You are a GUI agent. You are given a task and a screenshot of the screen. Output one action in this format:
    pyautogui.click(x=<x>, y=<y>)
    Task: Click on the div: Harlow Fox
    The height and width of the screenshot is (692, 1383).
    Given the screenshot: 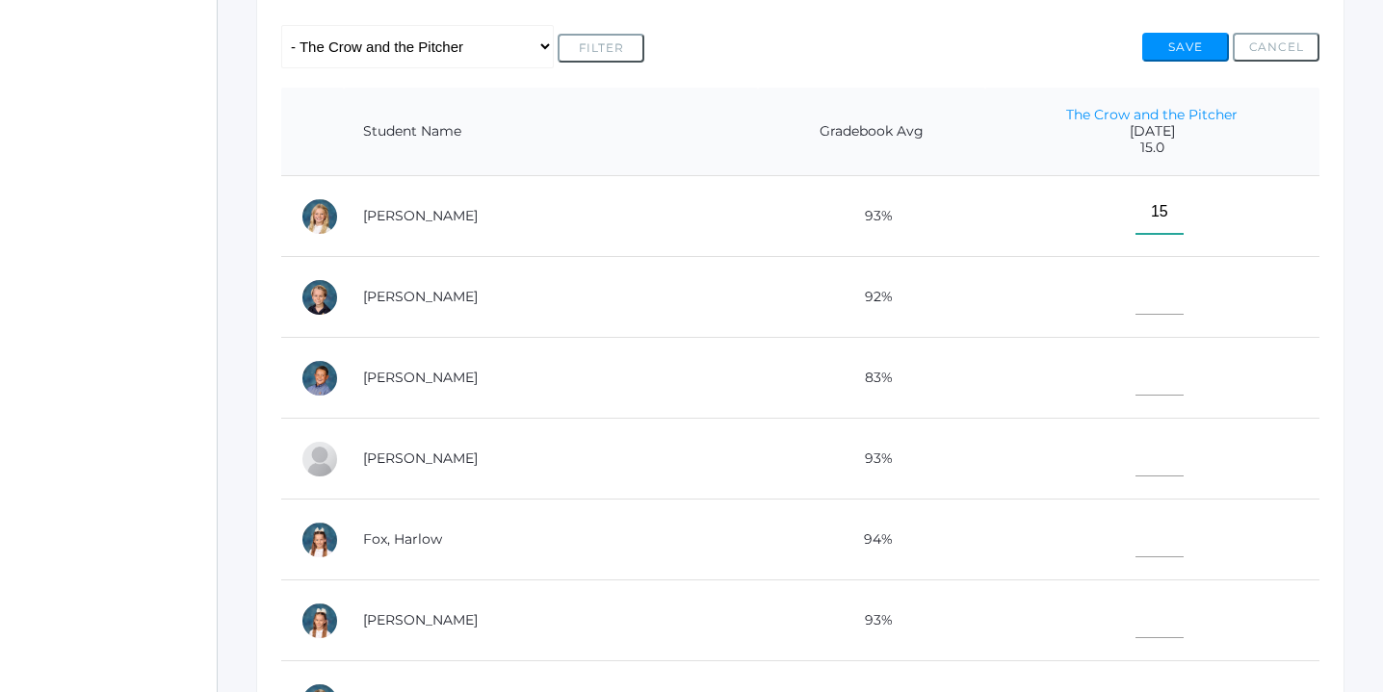 What is the action you would take?
    pyautogui.click(x=320, y=540)
    